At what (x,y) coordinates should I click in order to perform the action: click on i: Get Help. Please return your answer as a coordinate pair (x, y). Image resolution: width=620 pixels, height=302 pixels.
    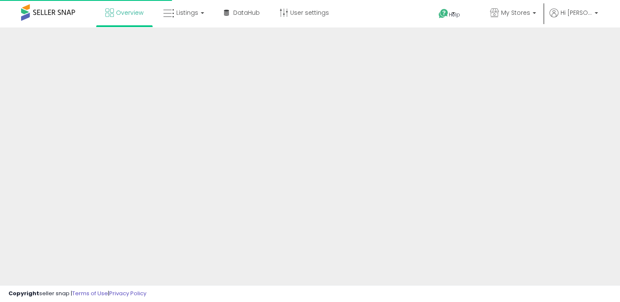
    Looking at the image, I should click on (443, 13).